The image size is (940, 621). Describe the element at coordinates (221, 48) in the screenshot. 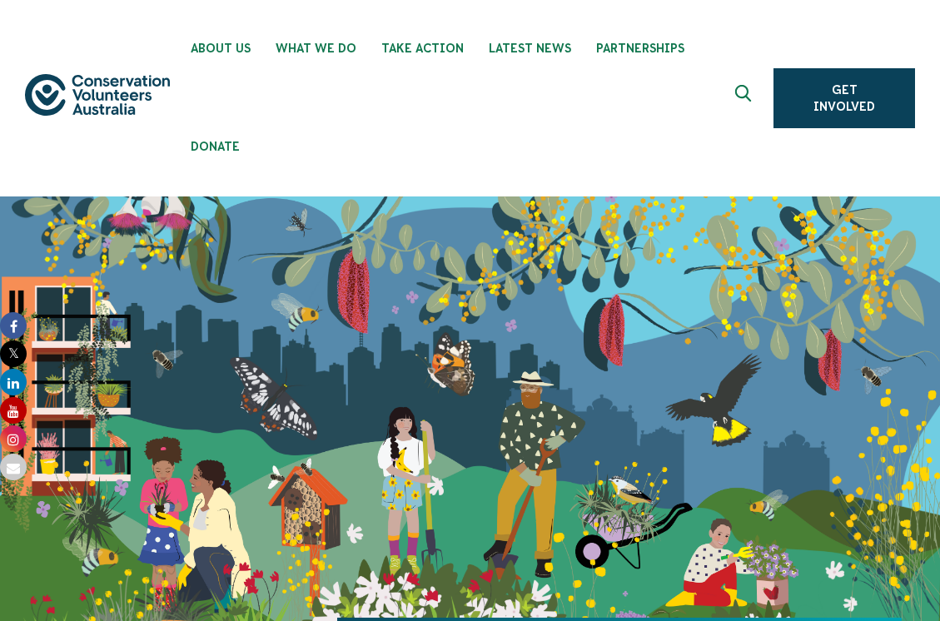

I see `span: About Us` at that location.